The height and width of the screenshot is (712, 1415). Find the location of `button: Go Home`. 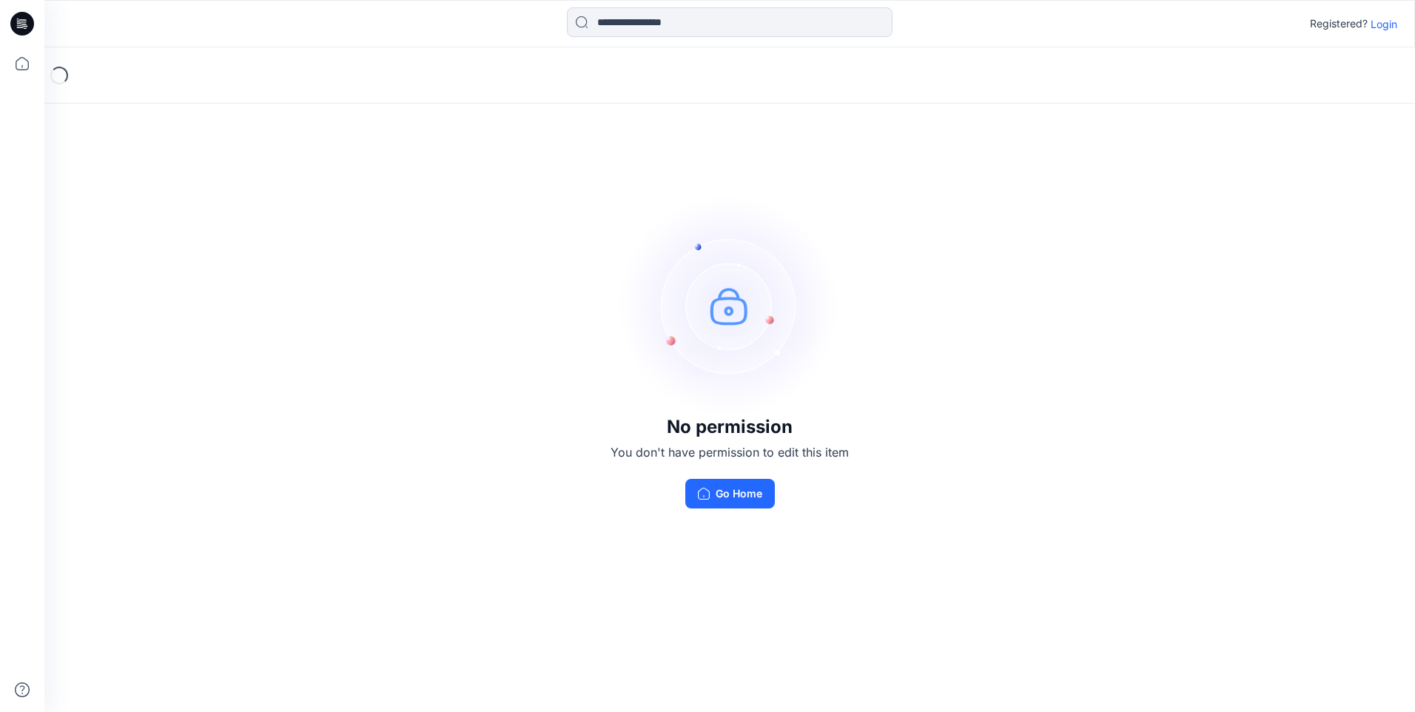

button: Go Home is located at coordinates (730, 494).